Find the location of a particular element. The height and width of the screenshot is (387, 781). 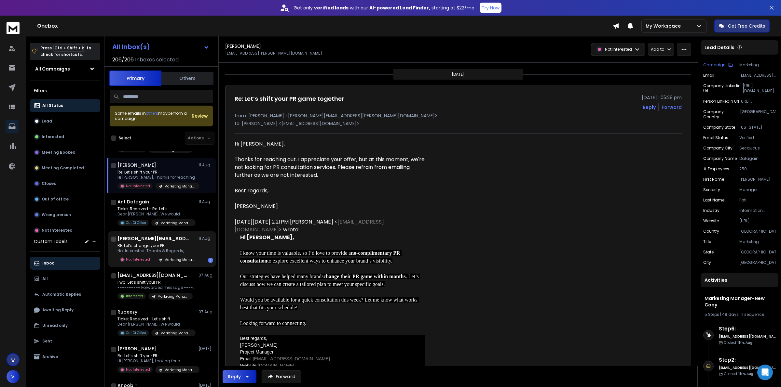

button: Reply is located at coordinates (239, 377).